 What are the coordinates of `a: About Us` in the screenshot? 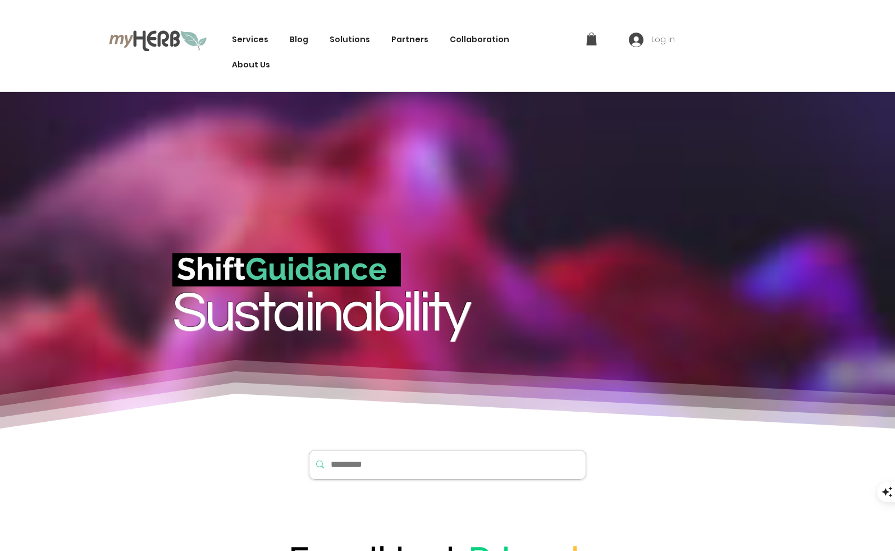 It's located at (251, 65).